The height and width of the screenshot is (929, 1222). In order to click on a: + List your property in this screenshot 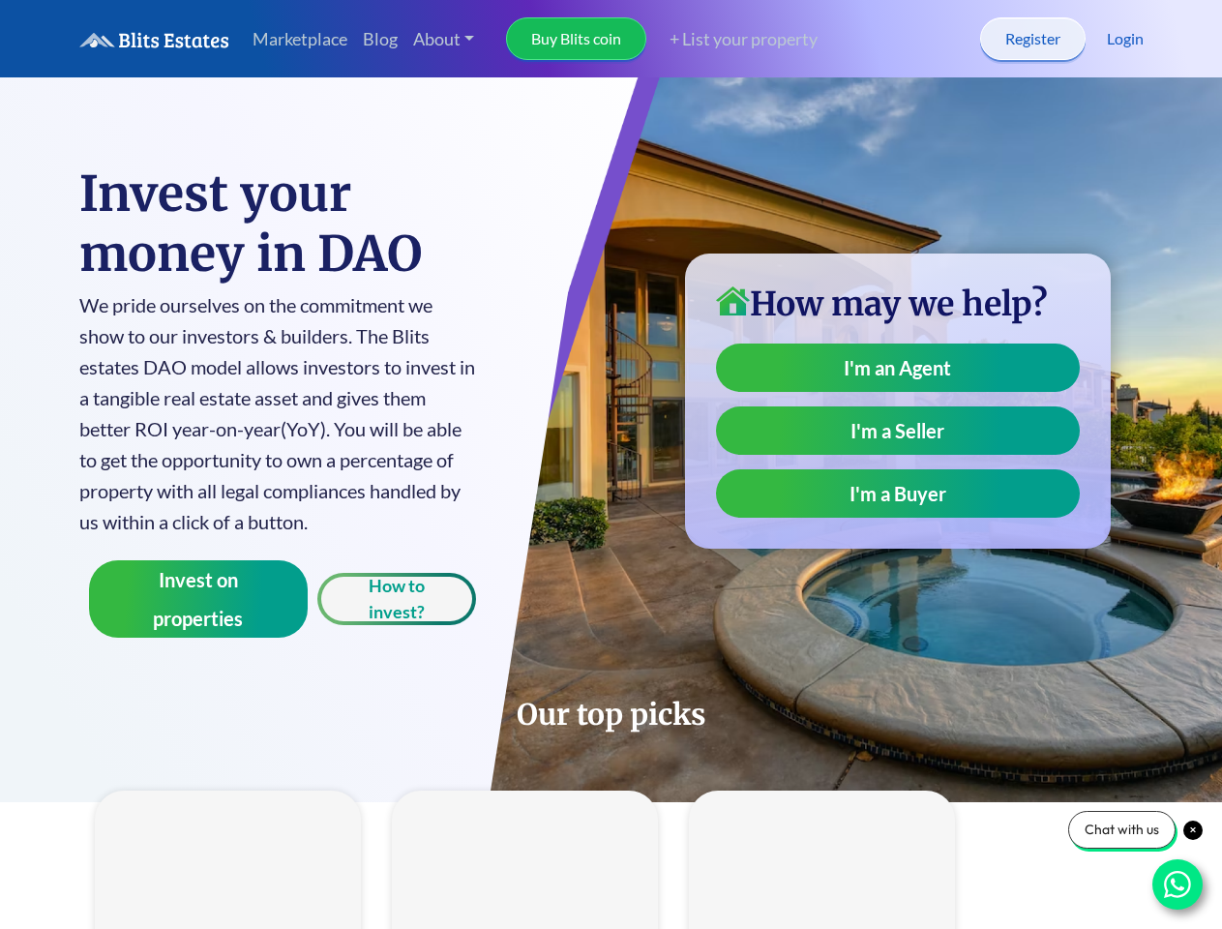, I will do `click(732, 39)`.